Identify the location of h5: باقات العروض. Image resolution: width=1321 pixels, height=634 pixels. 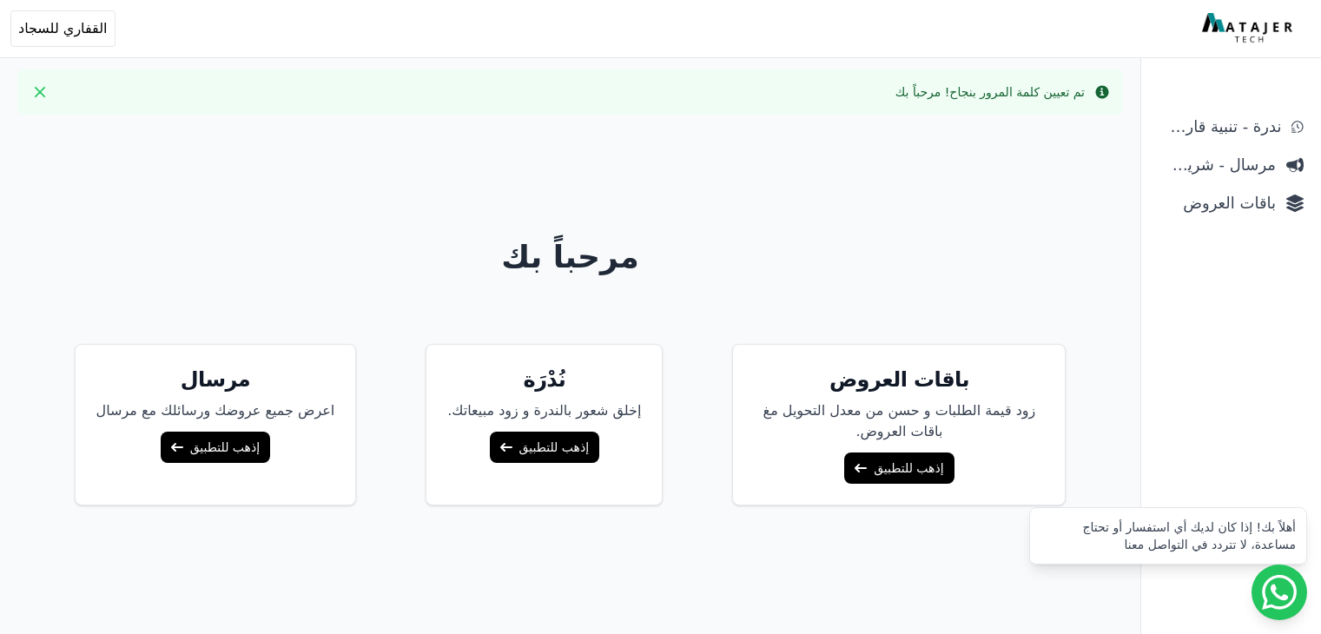
(899, 380).